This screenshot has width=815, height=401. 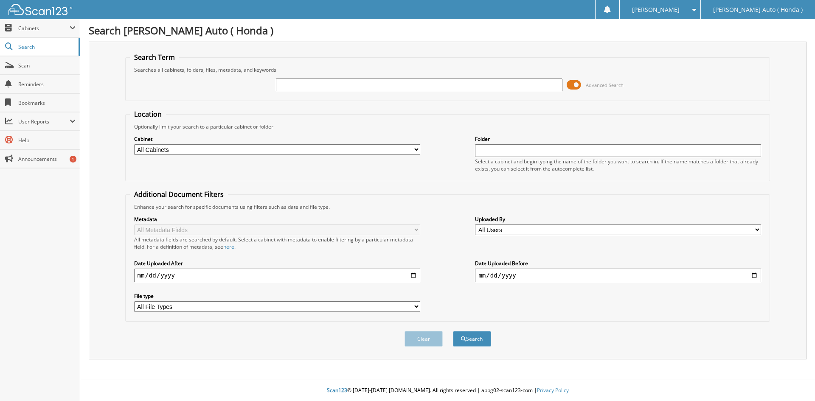 I want to click on span: Search, so click(x=46, y=47).